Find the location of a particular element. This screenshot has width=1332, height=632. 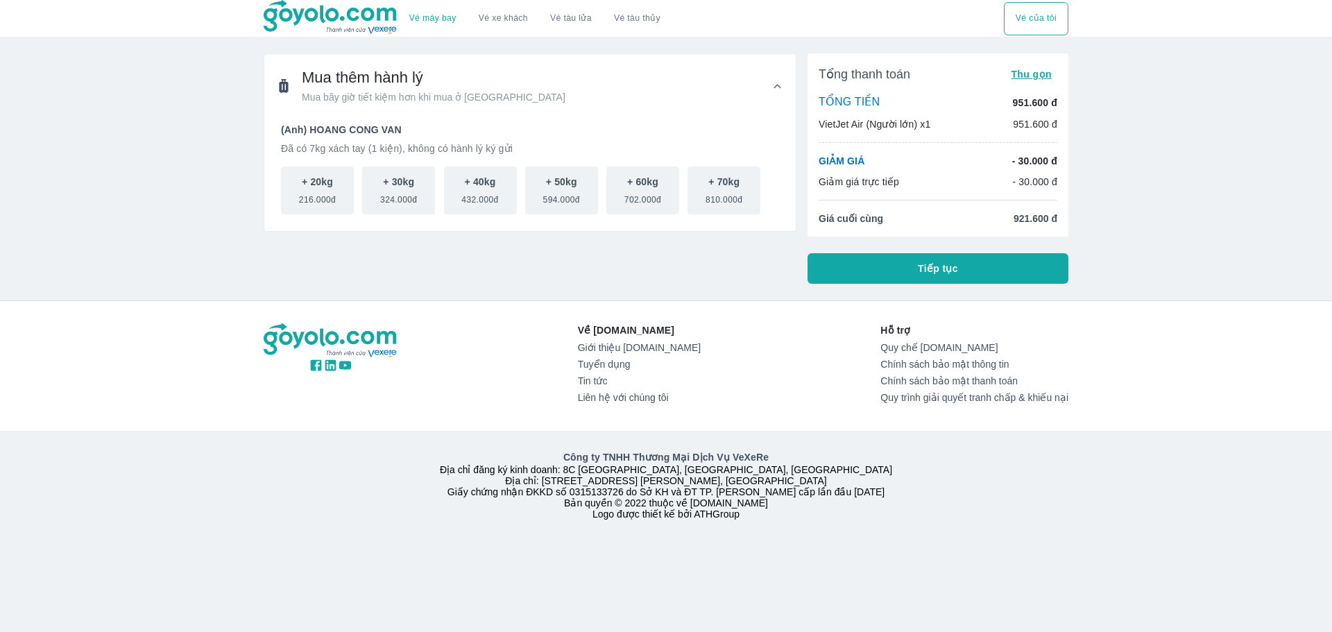

a: Vé máy bay is located at coordinates (433, 18).